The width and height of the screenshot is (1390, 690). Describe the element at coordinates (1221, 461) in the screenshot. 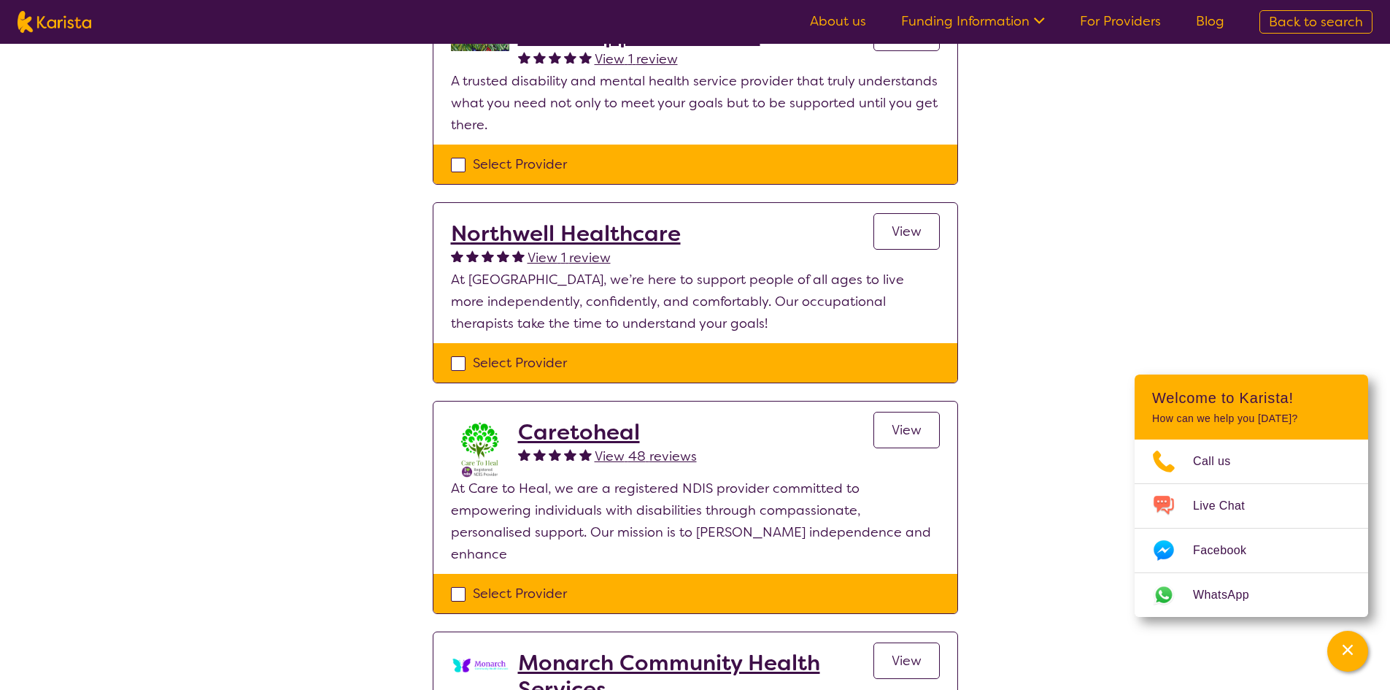

I see `span: Call us` at that location.